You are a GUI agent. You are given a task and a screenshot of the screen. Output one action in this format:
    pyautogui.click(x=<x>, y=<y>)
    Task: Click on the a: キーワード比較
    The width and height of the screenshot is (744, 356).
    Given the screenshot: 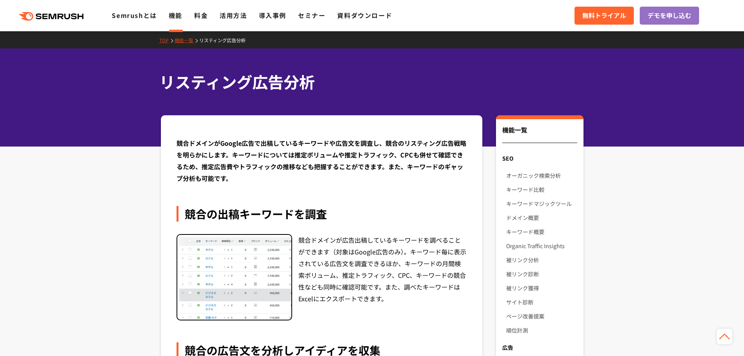 What is the action you would take?
    pyautogui.click(x=541, y=189)
    